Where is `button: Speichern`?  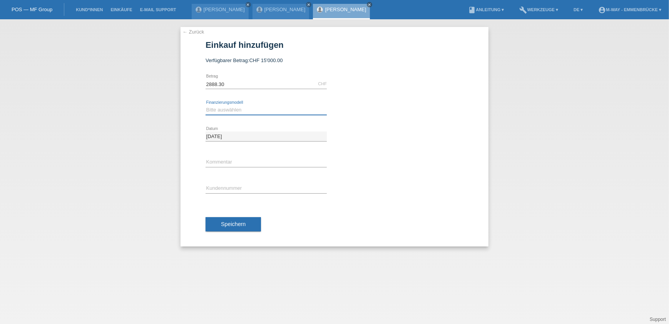 button: Speichern is located at coordinates (233, 224).